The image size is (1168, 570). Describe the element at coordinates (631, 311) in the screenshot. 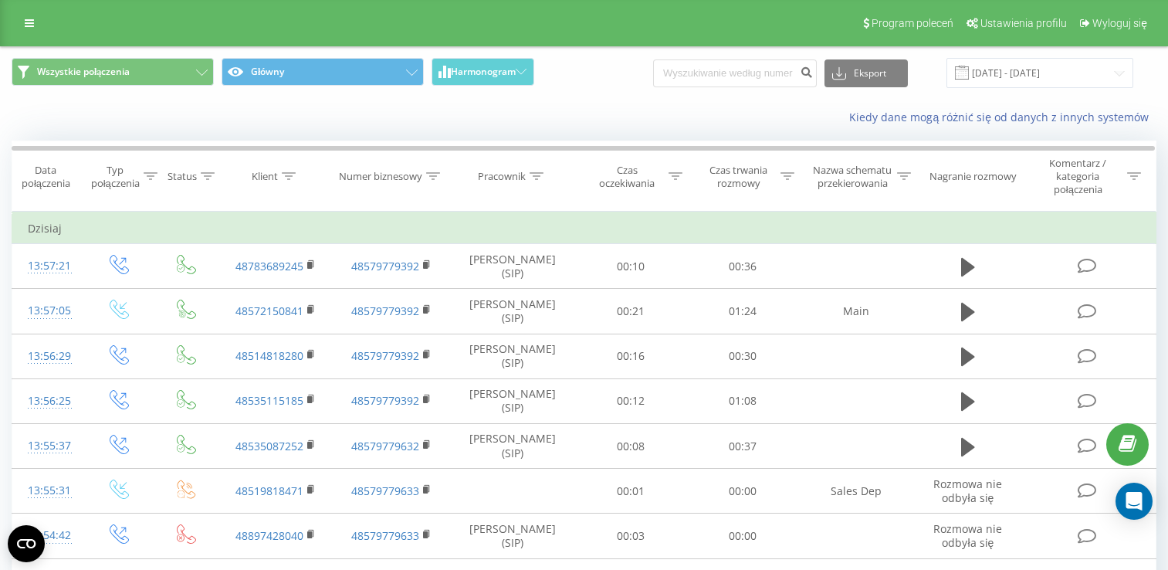

I see `td: 00:21` at that location.